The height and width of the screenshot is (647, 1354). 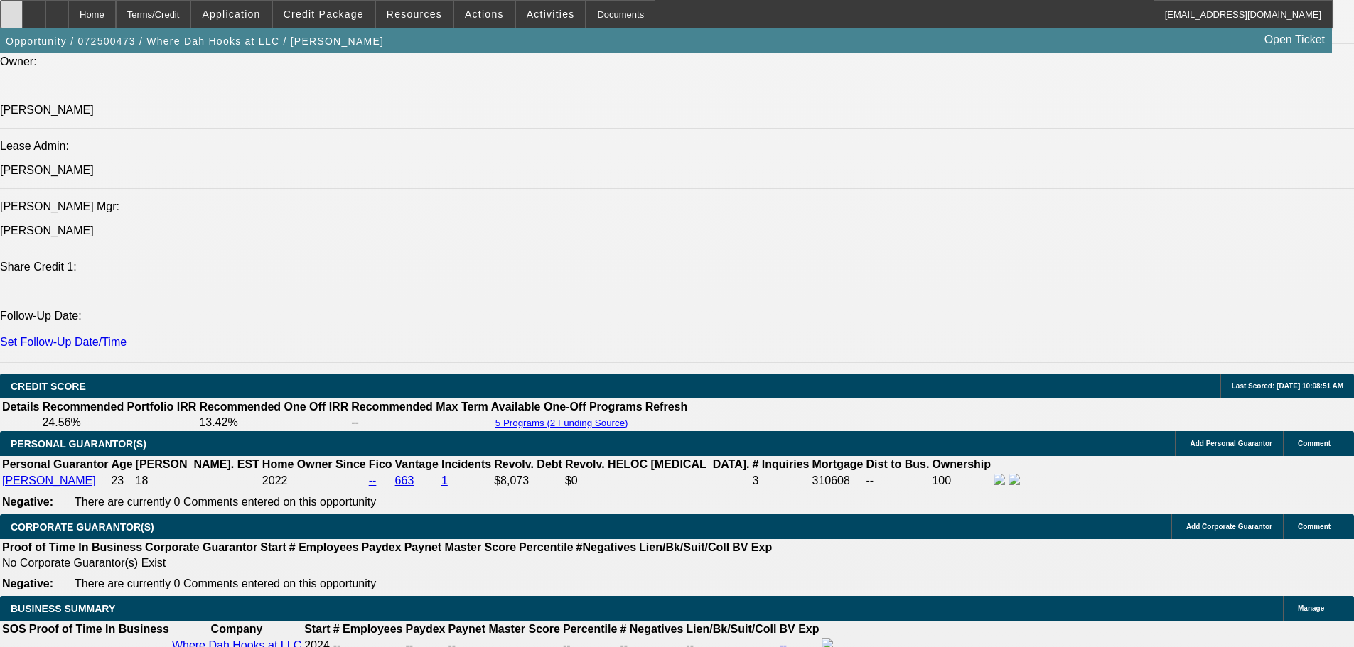 What do you see at coordinates (561, 423) in the screenshot?
I see `button: 5 Programs (2 Funding Source)` at bounding box center [561, 423].